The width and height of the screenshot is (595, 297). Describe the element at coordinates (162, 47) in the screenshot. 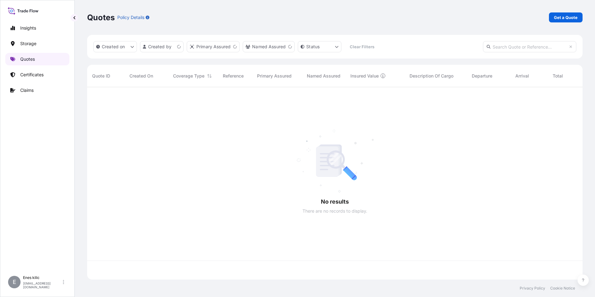

I see `button: createdBy Filter options` at that location.